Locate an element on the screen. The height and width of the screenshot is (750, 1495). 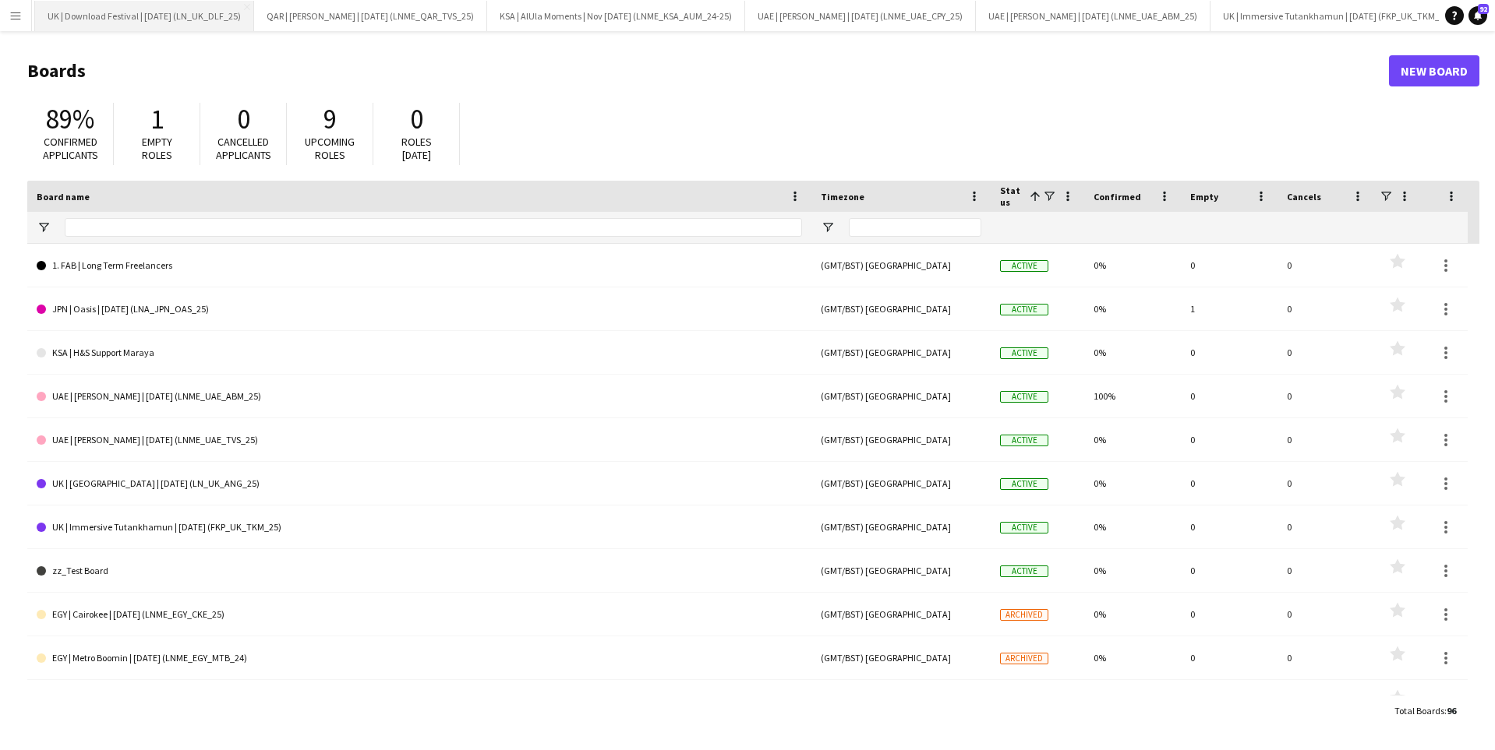
a: New Board is located at coordinates (1434, 71).